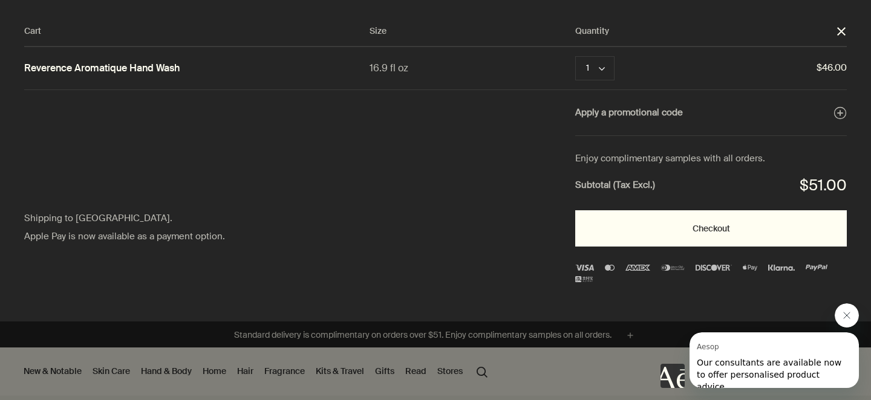 The image size is (871, 400). What do you see at coordinates (594, 68) in the screenshot?
I see `button: Quantity 1` at bounding box center [594, 68].